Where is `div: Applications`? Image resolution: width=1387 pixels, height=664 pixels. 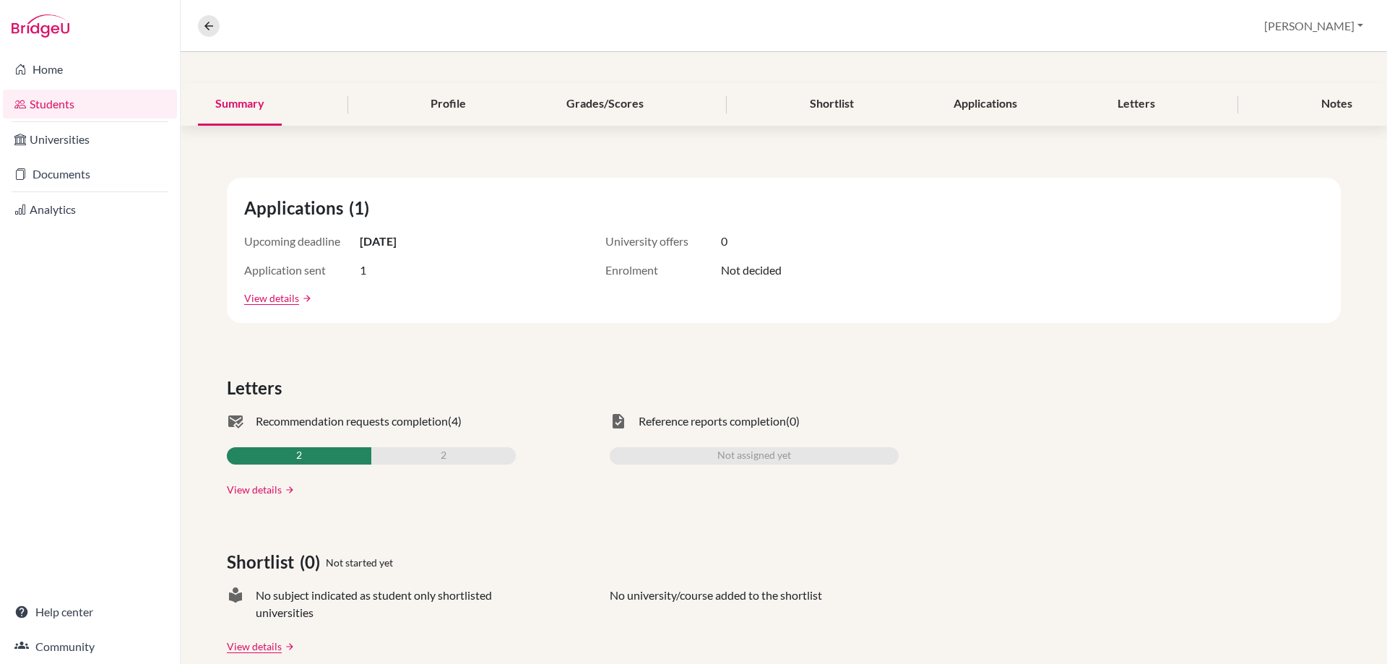
div: Applications is located at coordinates (985, 104).